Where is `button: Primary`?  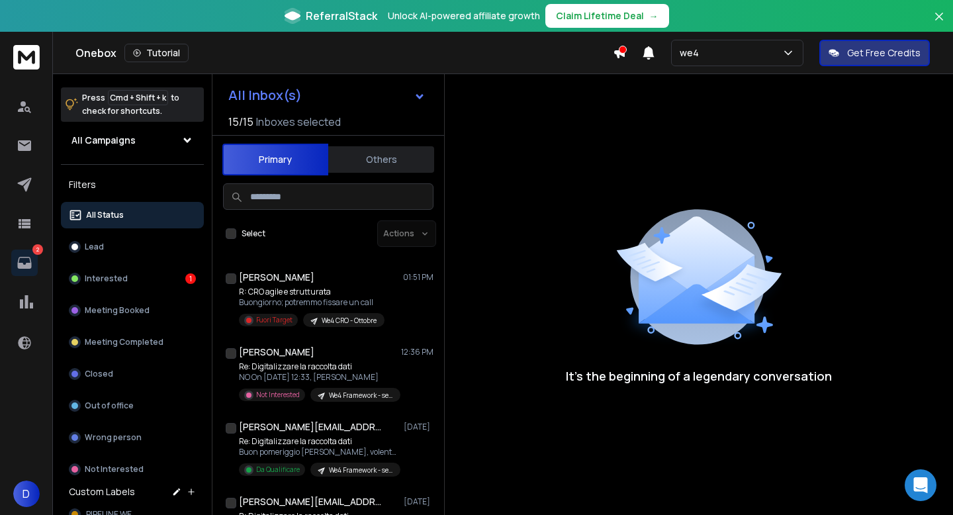
button: Primary is located at coordinates (275, 159).